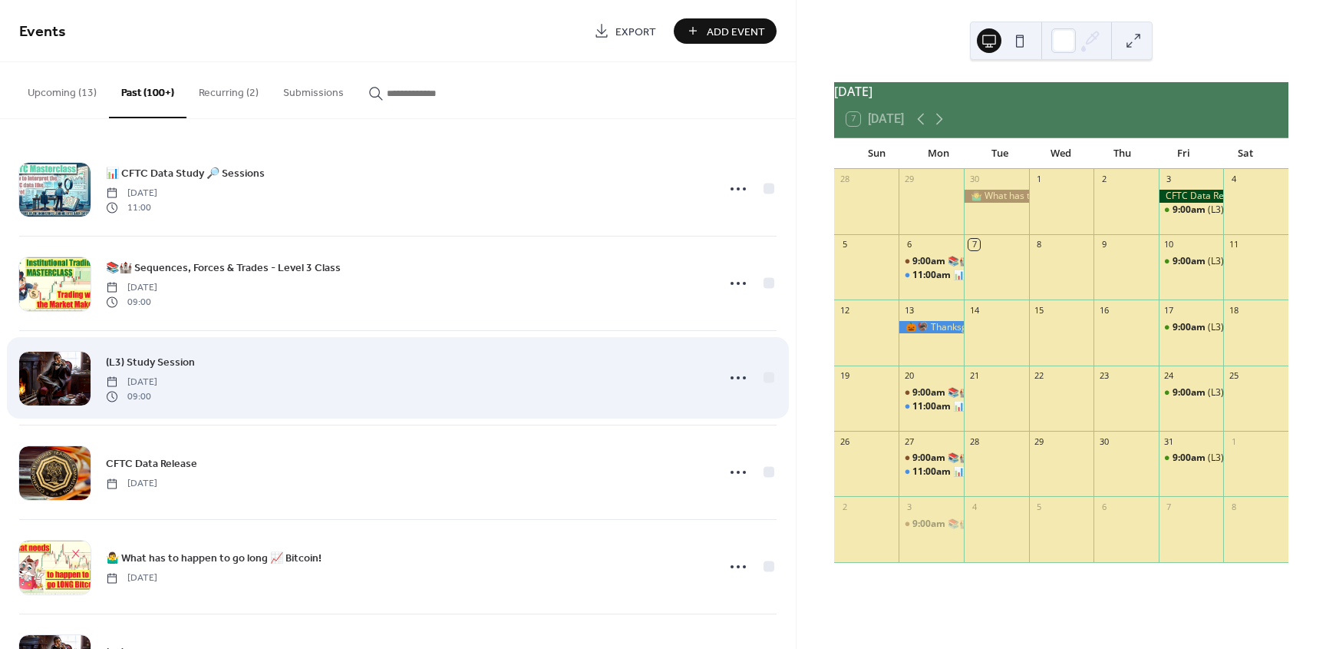 This screenshot has width=1326, height=649. I want to click on div: 10, so click(1169, 244).